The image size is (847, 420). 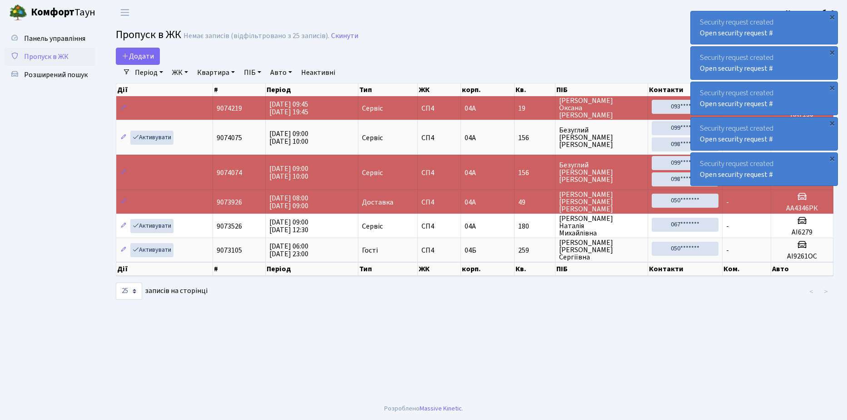 What do you see at coordinates (281, 73) in the screenshot?
I see `a: Авто` at bounding box center [281, 73].